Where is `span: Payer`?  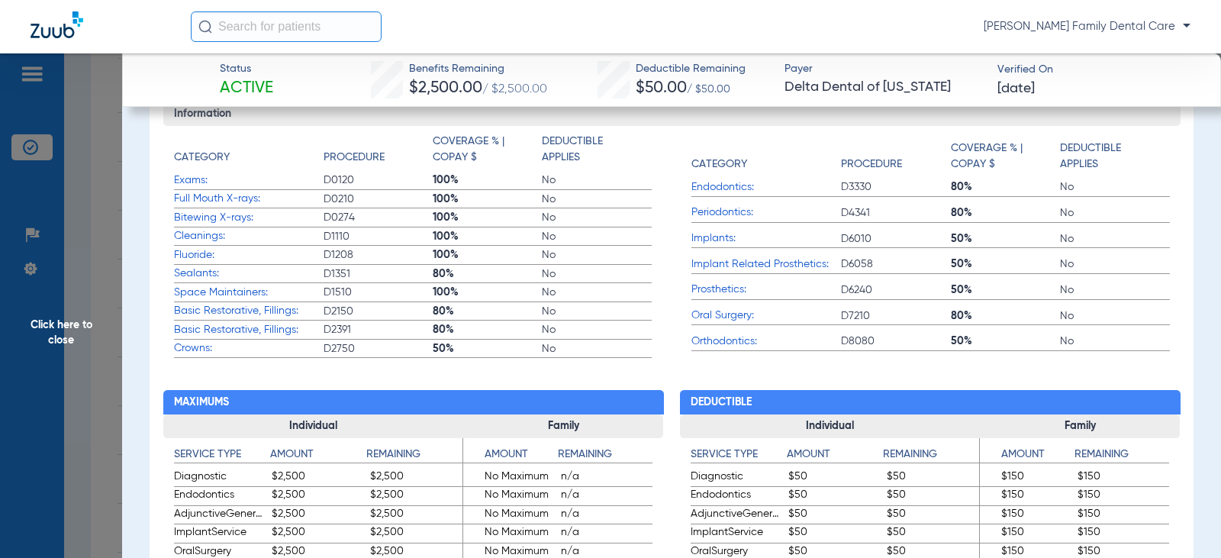
span: Payer is located at coordinates (883, 69).